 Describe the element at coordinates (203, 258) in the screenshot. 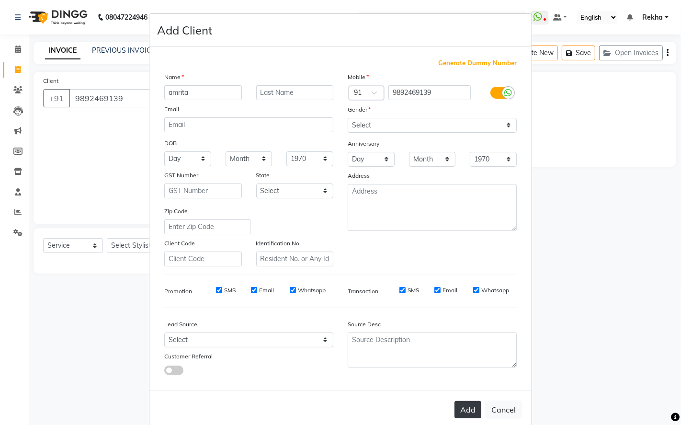

I see `input: Client Code` at that location.